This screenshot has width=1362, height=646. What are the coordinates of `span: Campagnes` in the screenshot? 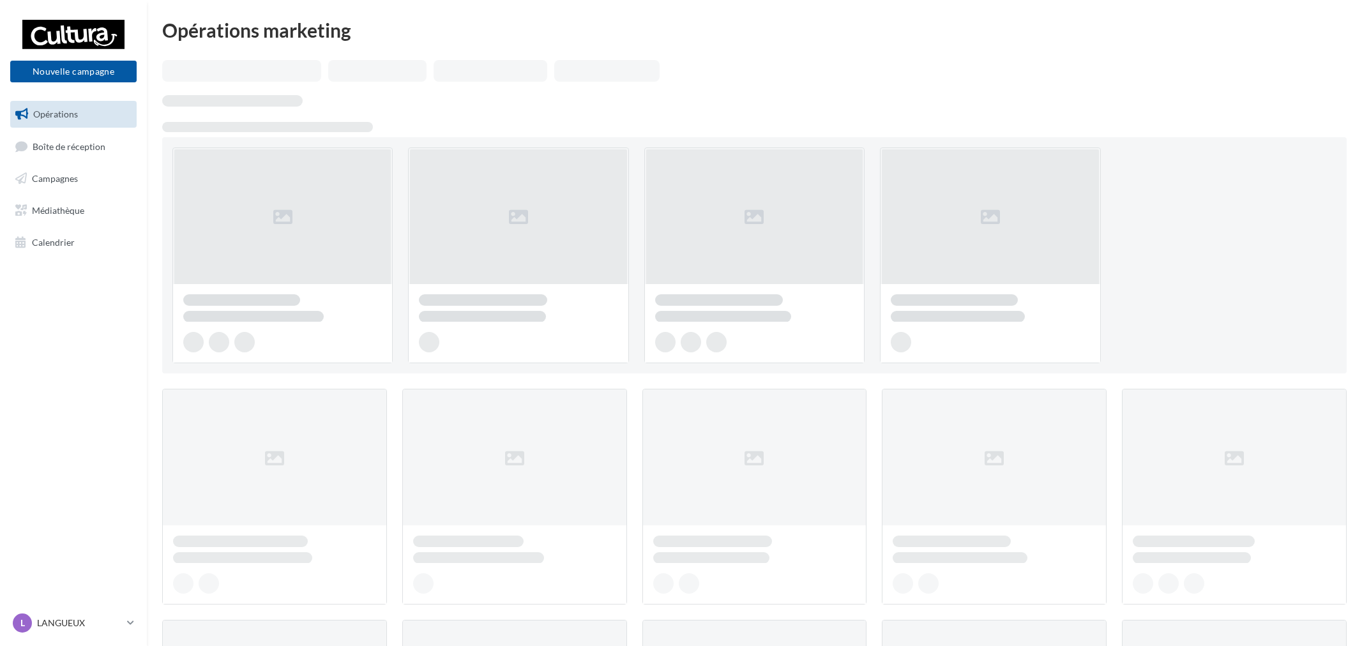 It's located at (55, 178).